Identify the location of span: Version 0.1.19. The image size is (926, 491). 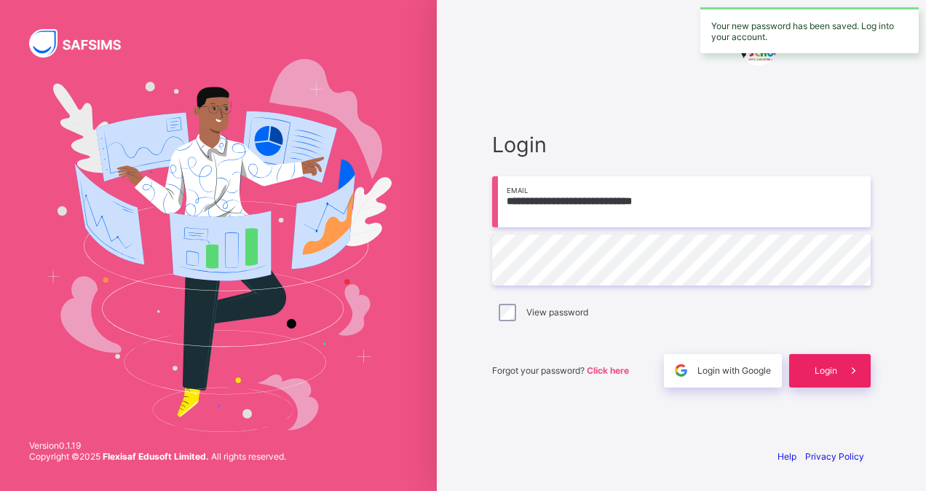
(157, 445).